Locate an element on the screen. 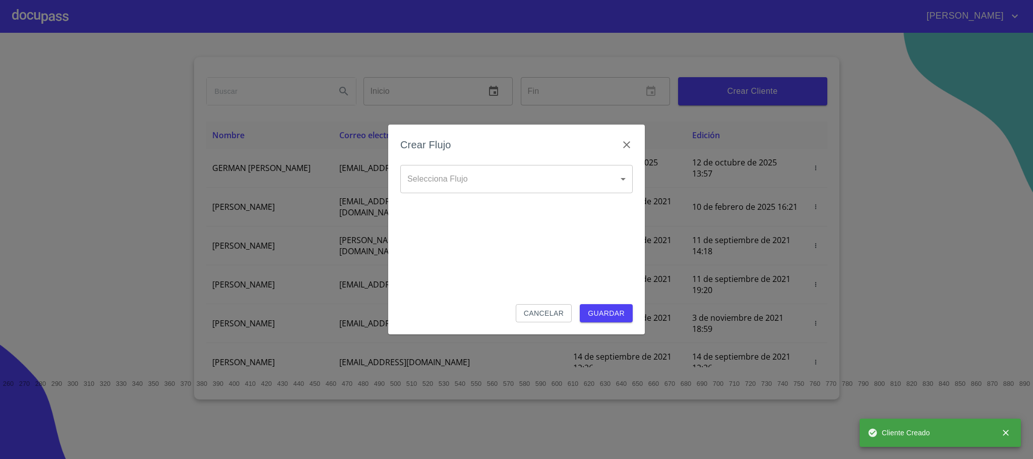 This screenshot has width=1033, height=459. span: Cancelar is located at coordinates (543, 313).